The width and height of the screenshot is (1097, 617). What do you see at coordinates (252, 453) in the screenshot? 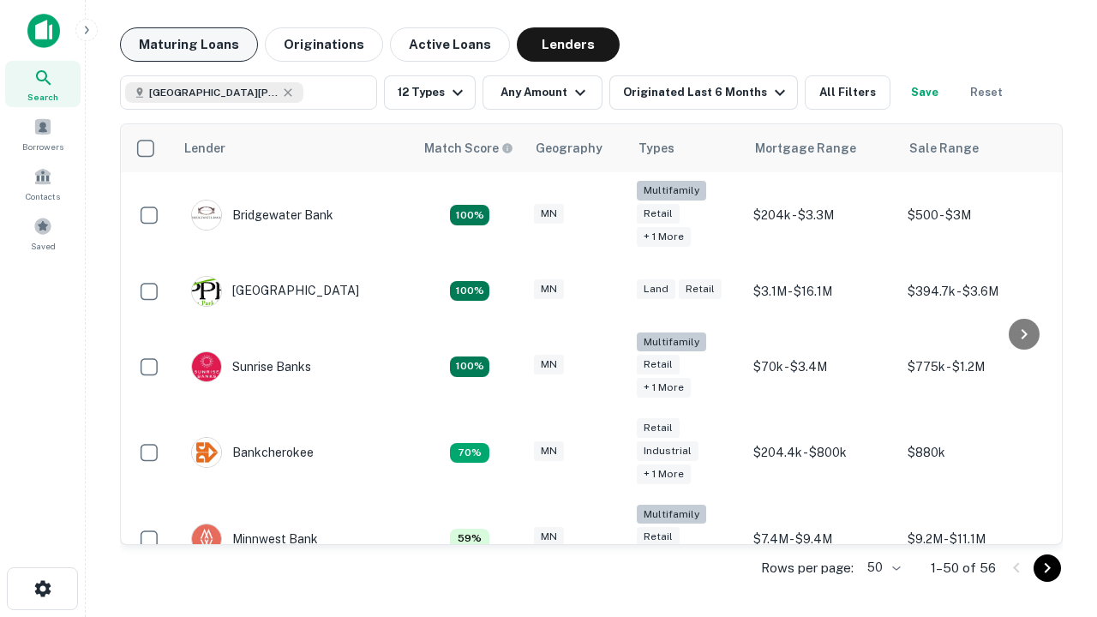
I see `div: Bankcherokee` at bounding box center [252, 453].